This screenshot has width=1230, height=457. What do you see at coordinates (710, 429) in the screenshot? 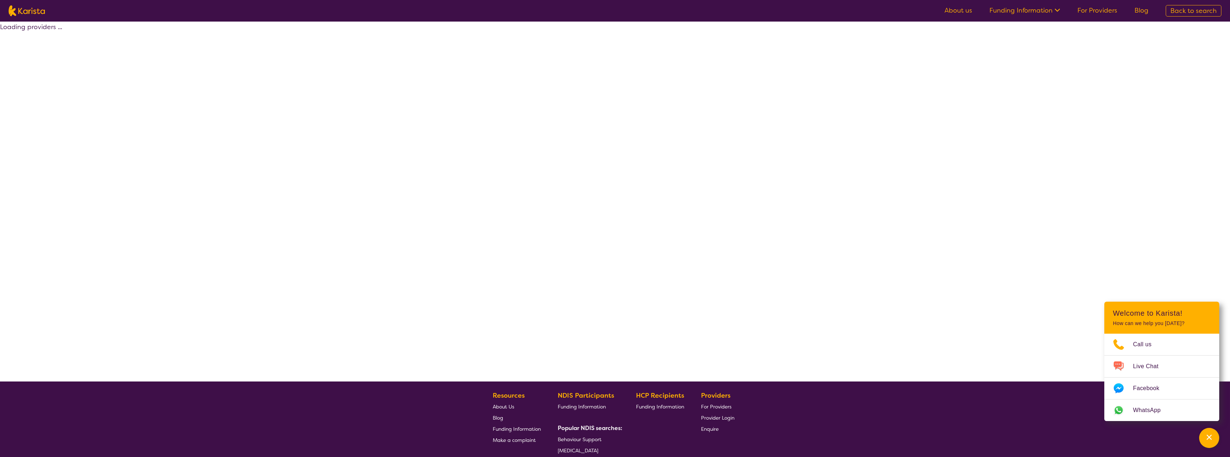
I see `span: Enquire` at bounding box center [710, 429].